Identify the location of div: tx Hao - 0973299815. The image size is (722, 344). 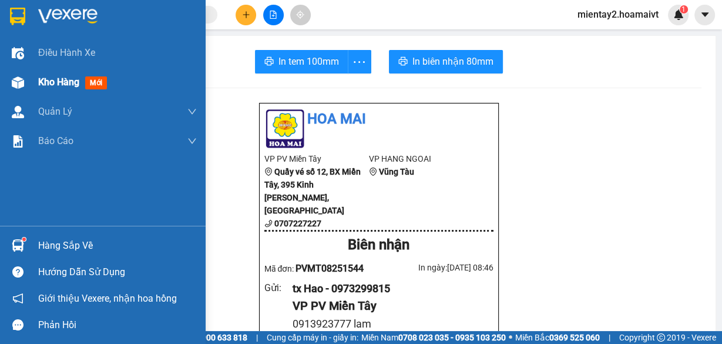
(388, 289).